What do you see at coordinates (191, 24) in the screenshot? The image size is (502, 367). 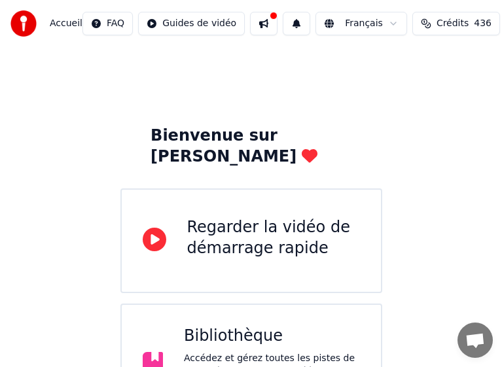 I see `button: Guides de vidéo` at bounding box center [191, 24].